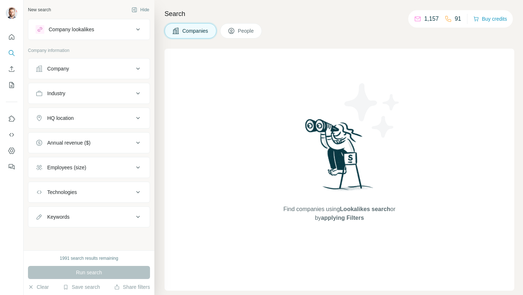 The image size is (523, 295). What do you see at coordinates (89, 118) in the screenshot?
I see `button: HQ location` at bounding box center [89, 118].